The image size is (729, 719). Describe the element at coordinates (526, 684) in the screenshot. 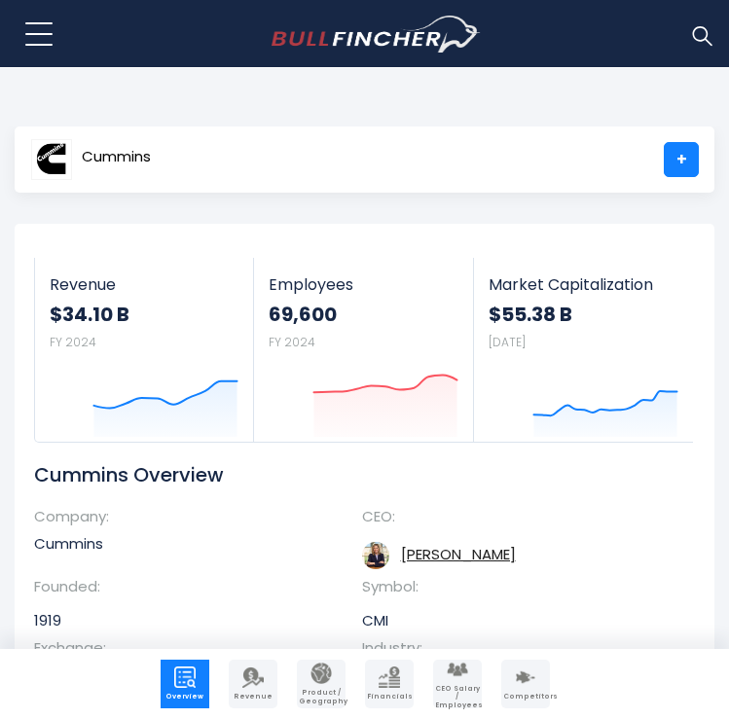

I see `a: Company Competitors` at that location.